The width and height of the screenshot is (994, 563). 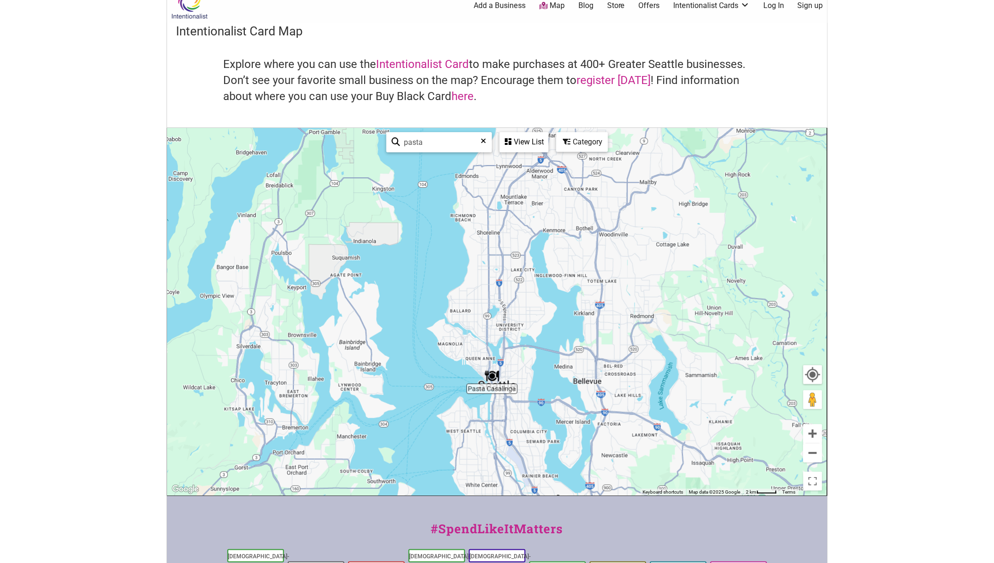 What do you see at coordinates (492, 376) in the screenshot?
I see `div: Pasta Casalinga` at bounding box center [492, 376].